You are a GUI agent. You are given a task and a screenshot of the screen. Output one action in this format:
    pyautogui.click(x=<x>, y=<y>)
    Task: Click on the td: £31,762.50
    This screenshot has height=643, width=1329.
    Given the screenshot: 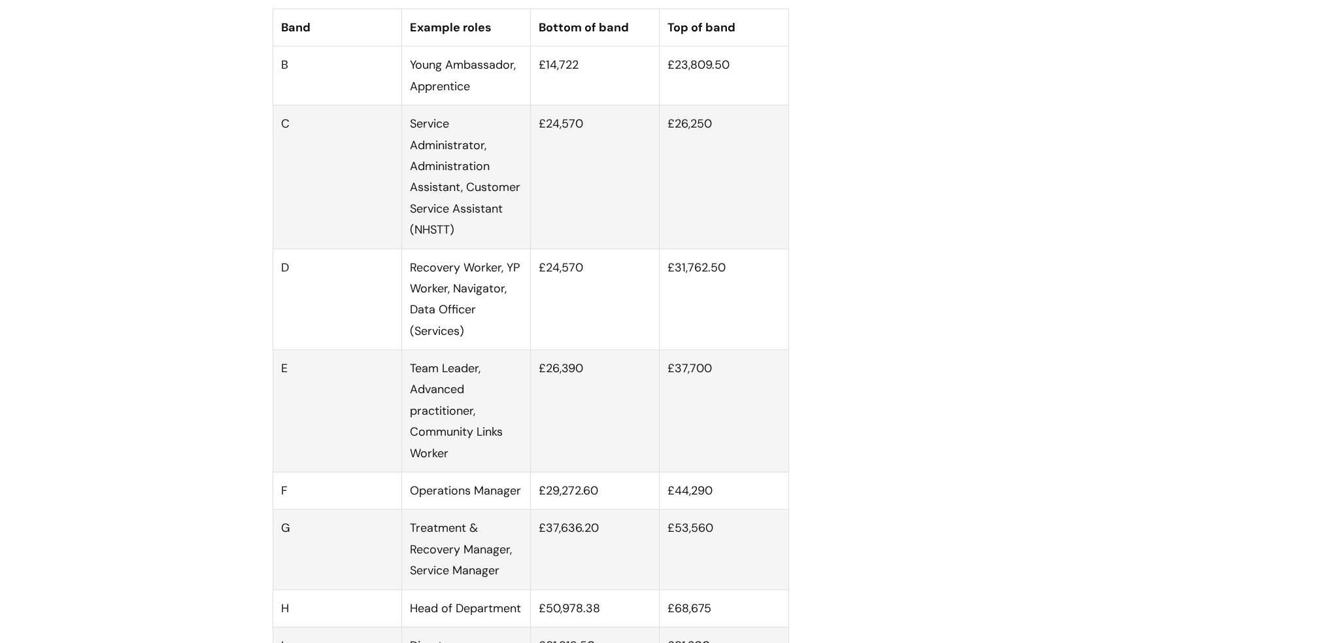 What is the action you would take?
    pyautogui.click(x=724, y=299)
    